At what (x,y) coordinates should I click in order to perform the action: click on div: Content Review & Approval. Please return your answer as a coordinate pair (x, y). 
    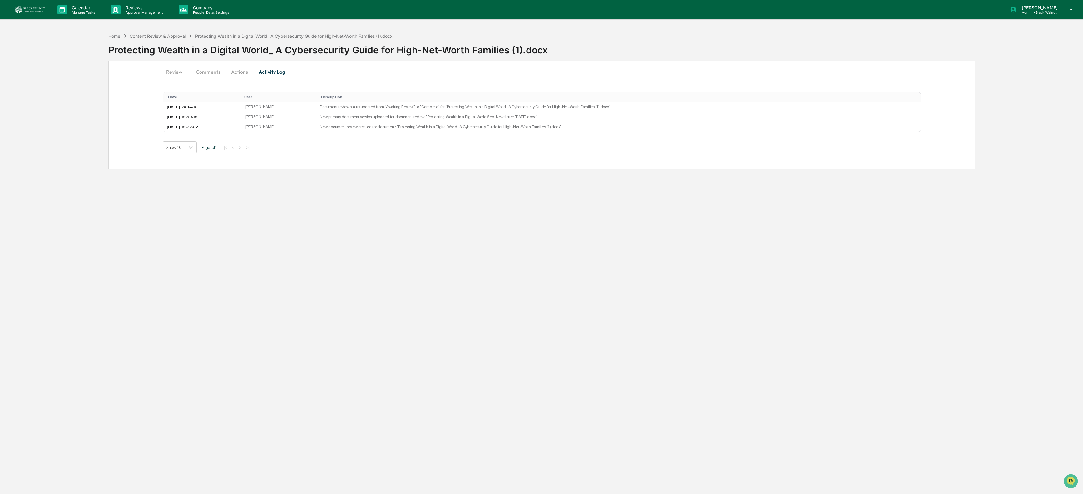
    Looking at the image, I should click on (158, 36).